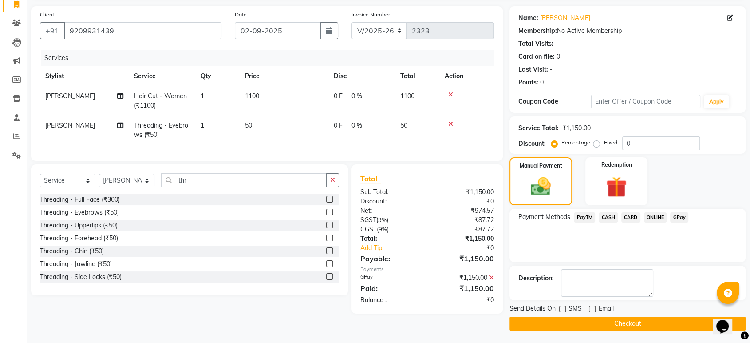  I want to click on div: Paid:, so click(391, 288).